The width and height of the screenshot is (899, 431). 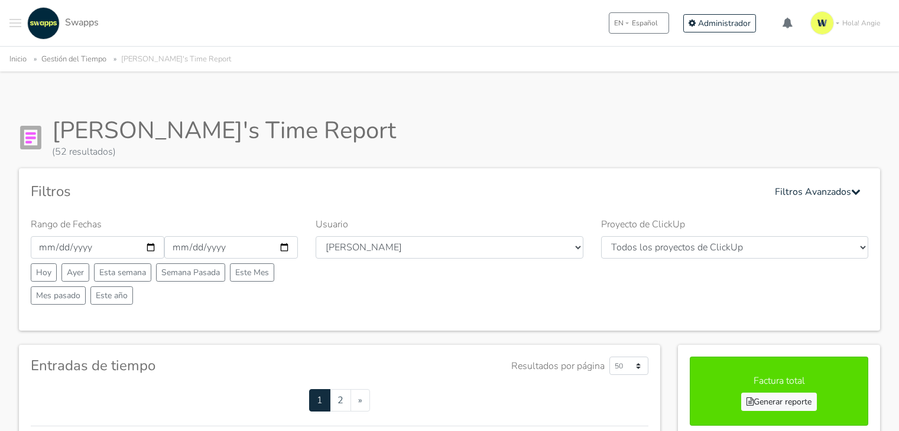 I want to click on a: Inicio, so click(x=18, y=59).